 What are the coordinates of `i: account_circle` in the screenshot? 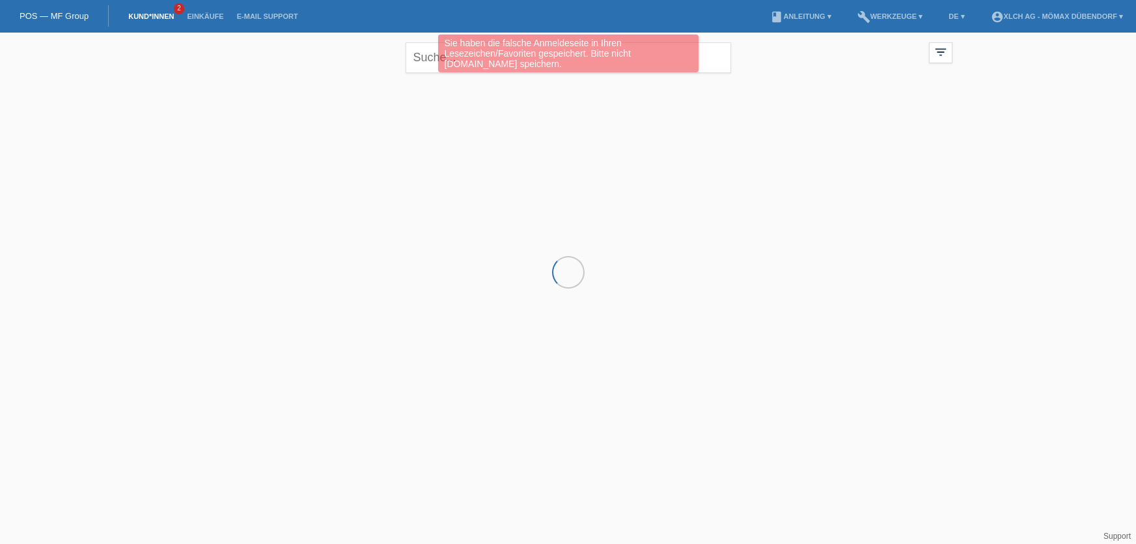 It's located at (997, 17).